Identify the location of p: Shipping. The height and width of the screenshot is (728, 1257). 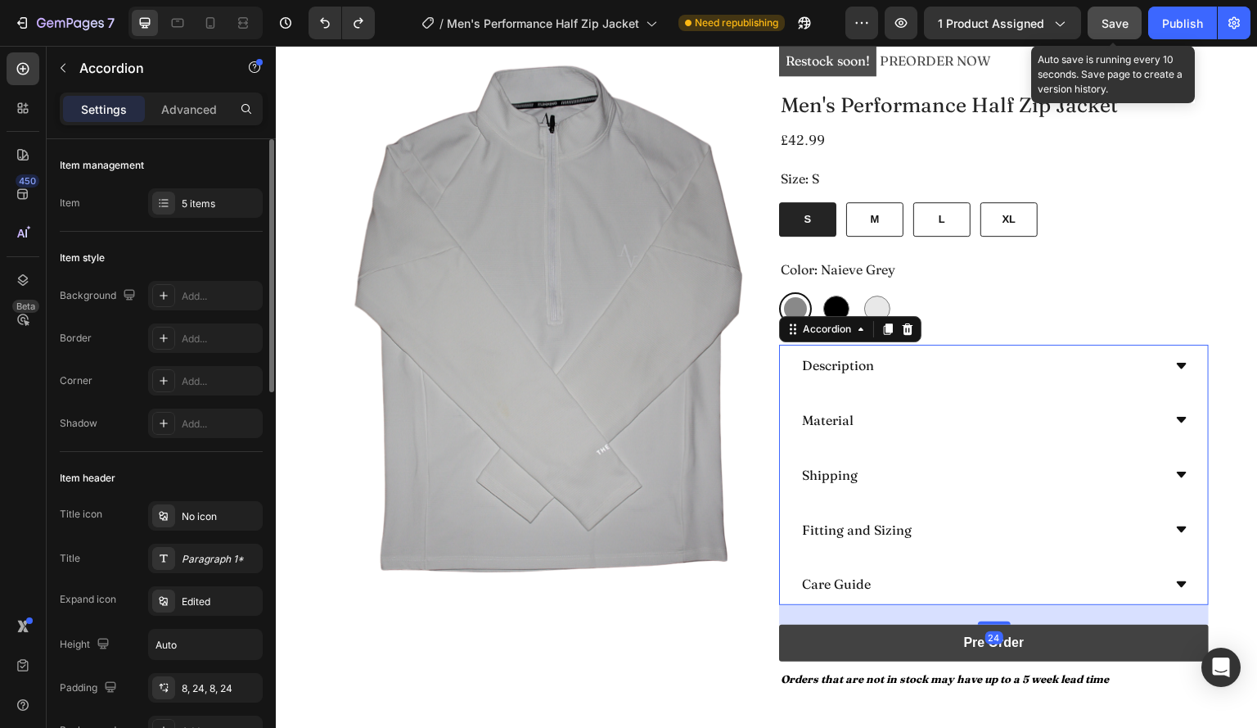
(554, 429).